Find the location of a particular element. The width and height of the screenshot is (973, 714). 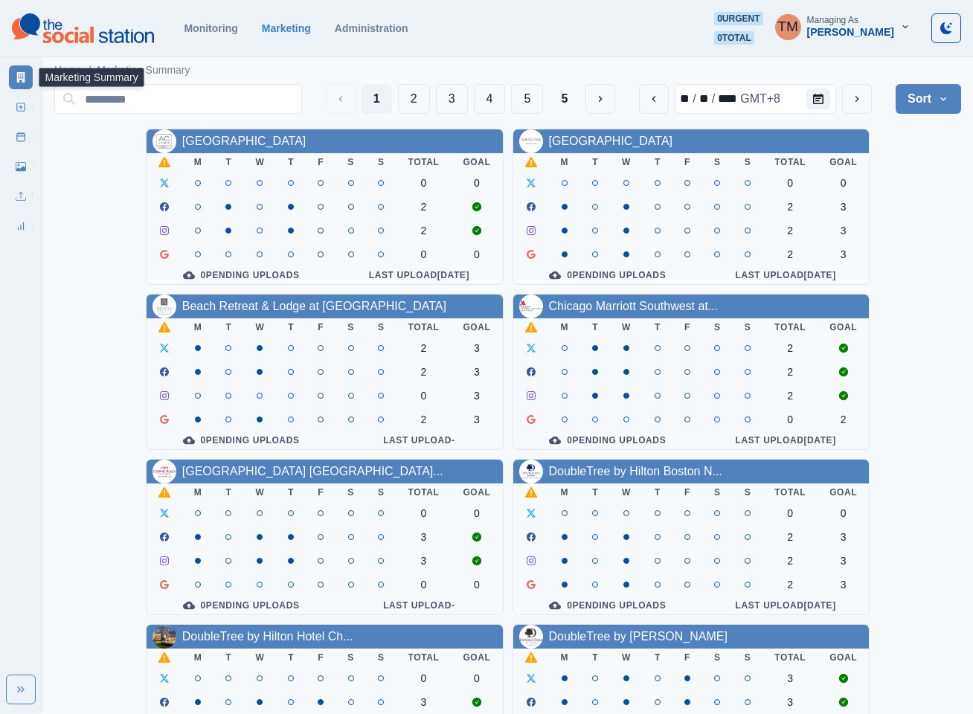

a: Home is located at coordinates (68, 70).